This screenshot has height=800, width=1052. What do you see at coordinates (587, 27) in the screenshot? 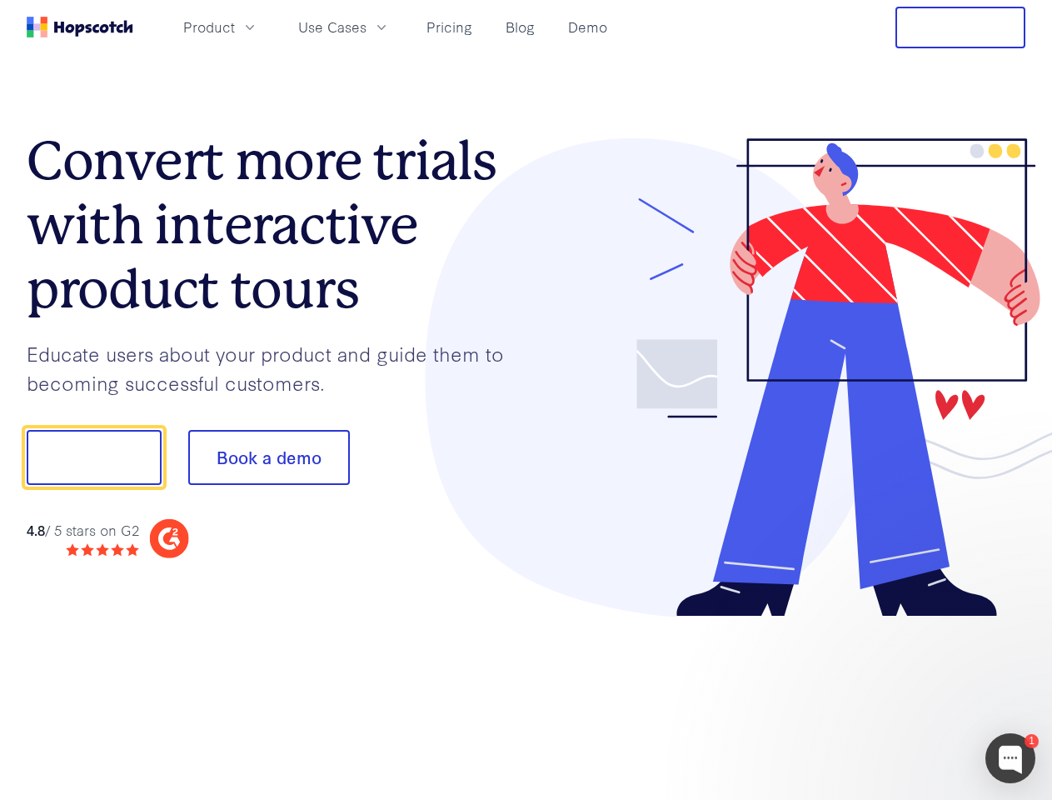
I see `a: Demo` at bounding box center [587, 27].